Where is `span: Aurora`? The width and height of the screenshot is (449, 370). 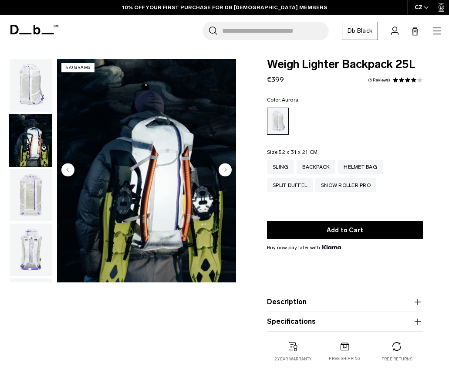 span: Aurora is located at coordinates (290, 100).